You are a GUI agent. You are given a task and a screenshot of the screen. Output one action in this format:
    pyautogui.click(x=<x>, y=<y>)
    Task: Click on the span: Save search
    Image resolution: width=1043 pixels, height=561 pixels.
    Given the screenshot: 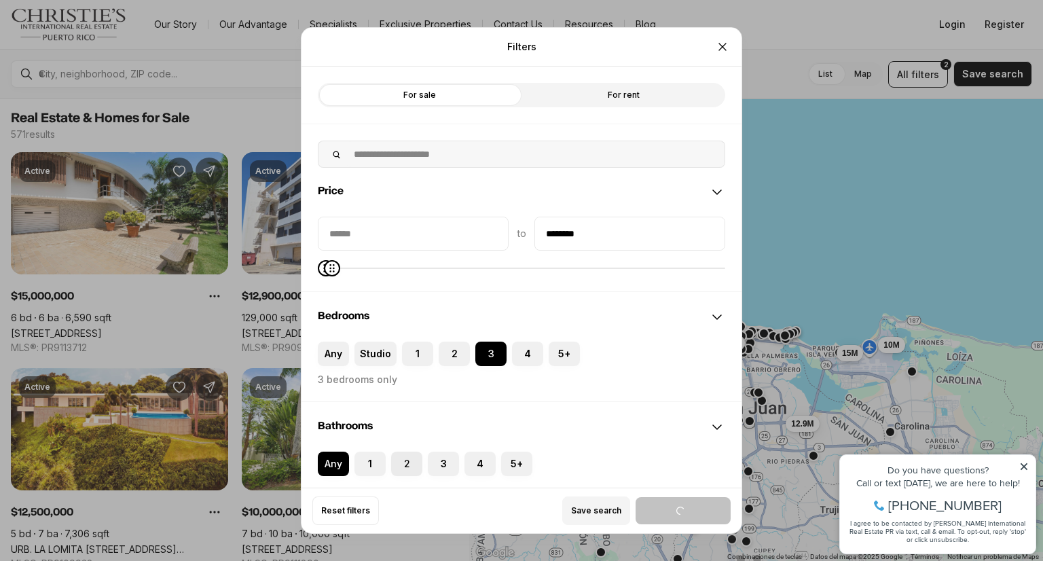 What is the action you would take?
    pyautogui.click(x=596, y=511)
    